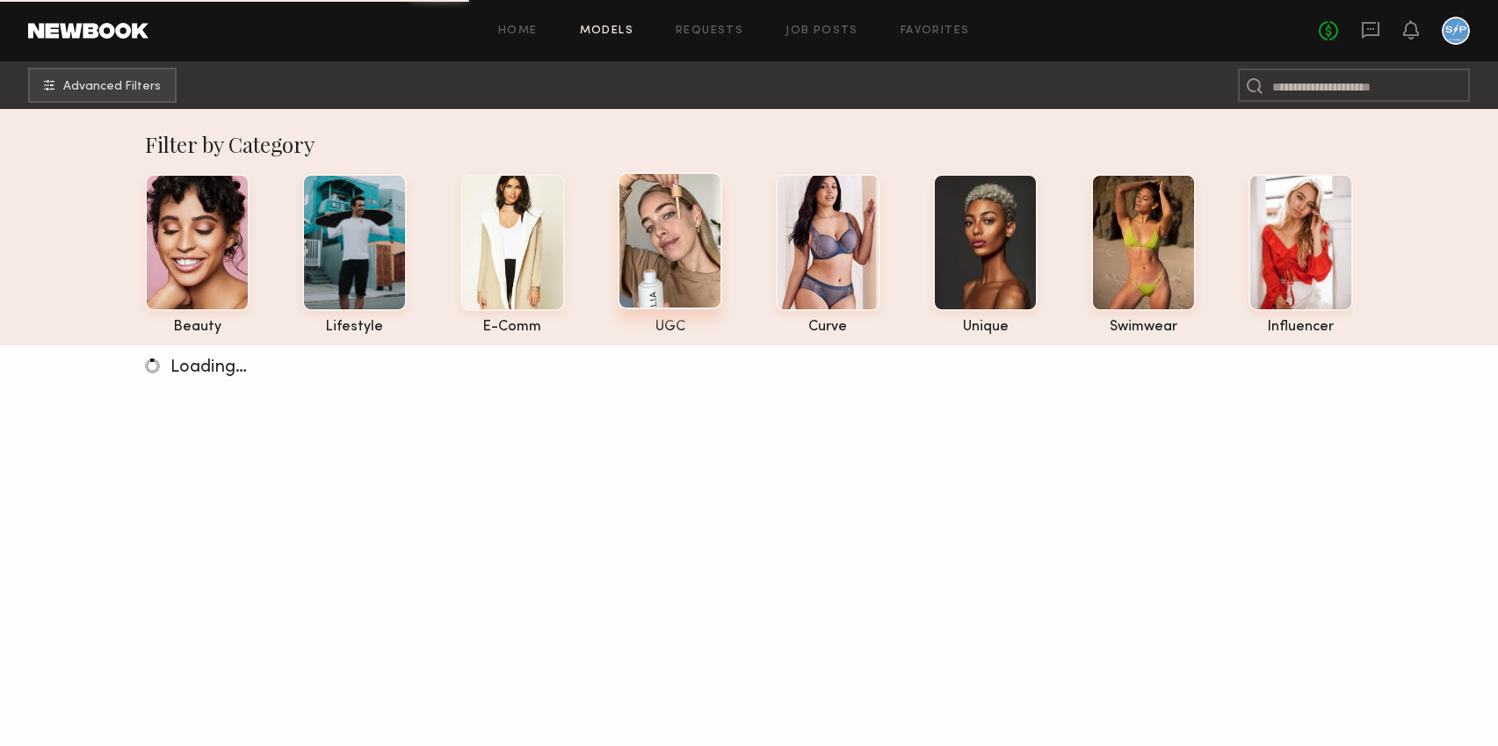 Image resolution: width=1498 pixels, height=746 pixels. I want to click on div: curve, so click(828, 327).